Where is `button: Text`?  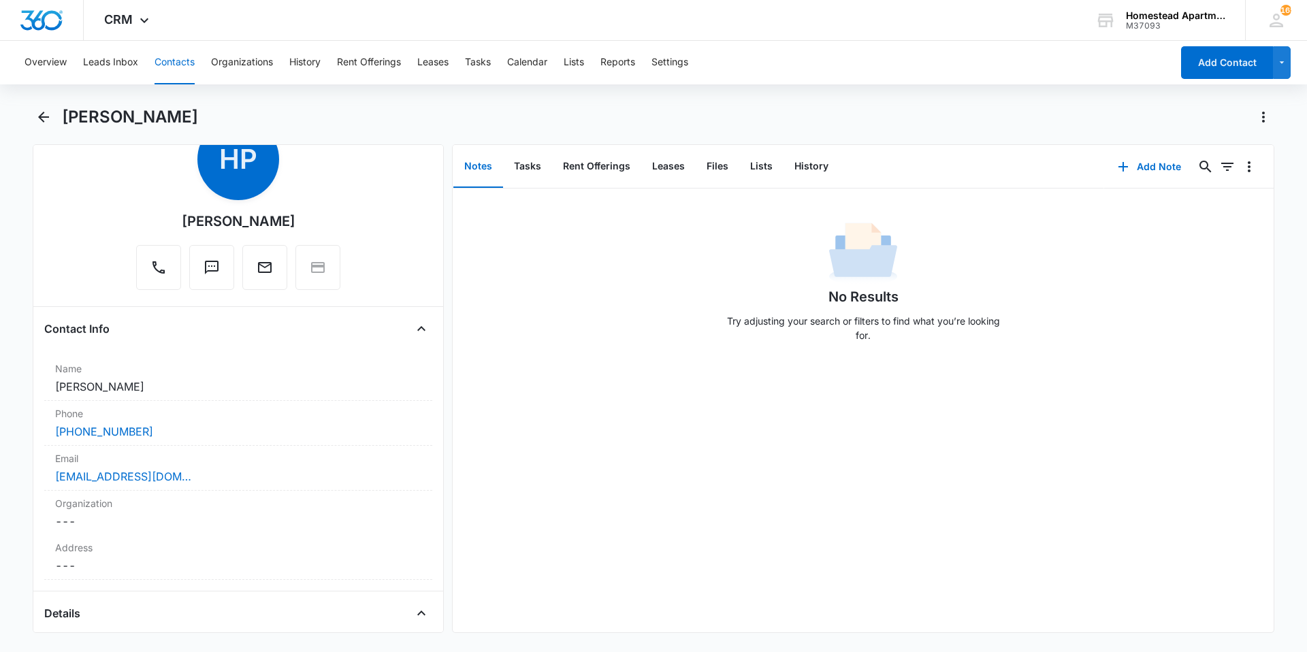
button: Text is located at coordinates (212, 268).